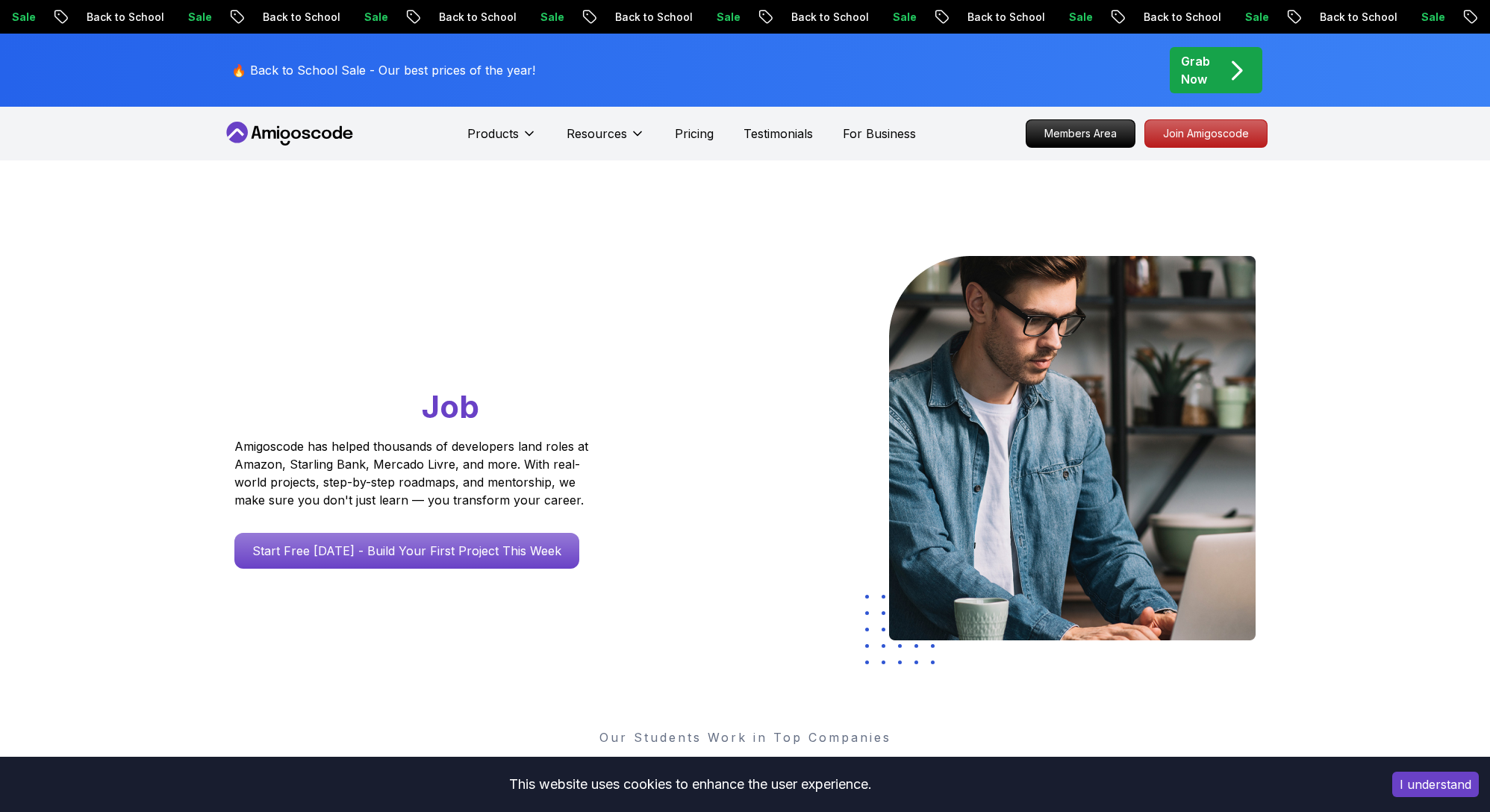 Image resolution: width=1490 pixels, height=812 pixels. I want to click on button: Accept cookies, so click(1436, 784).